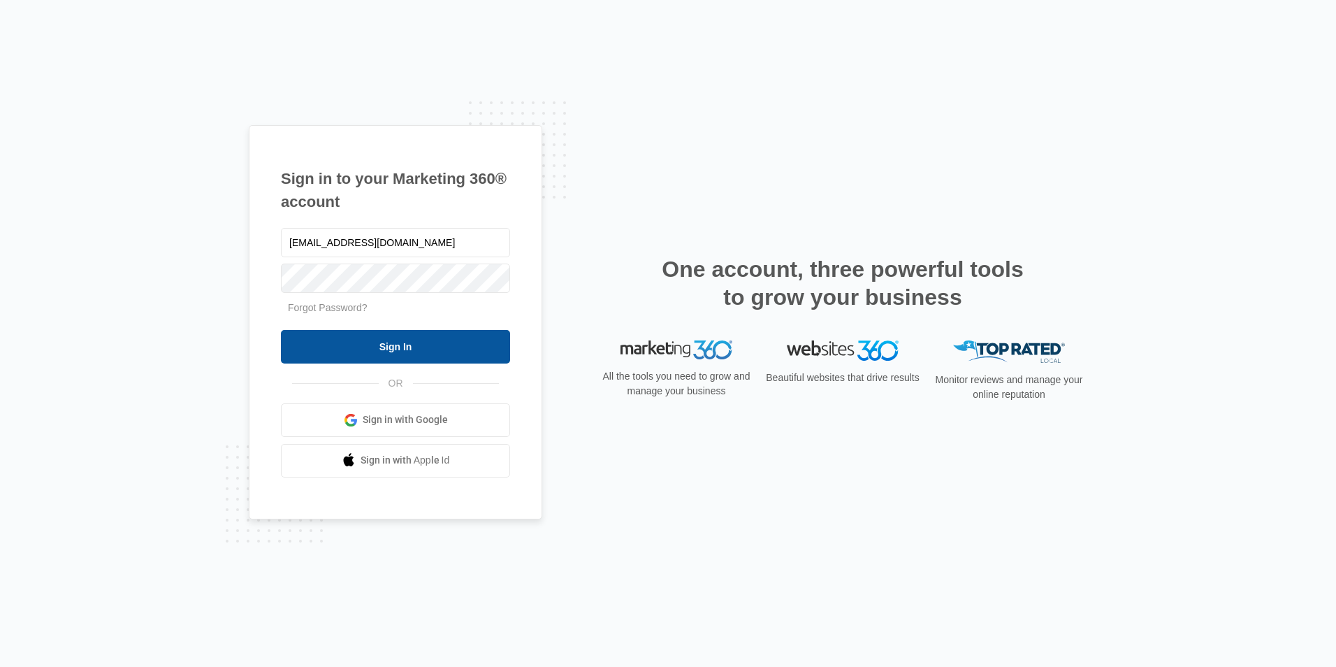  What do you see at coordinates (396, 347) in the screenshot?
I see `input: Sign In` at bounding box center [396, 347].